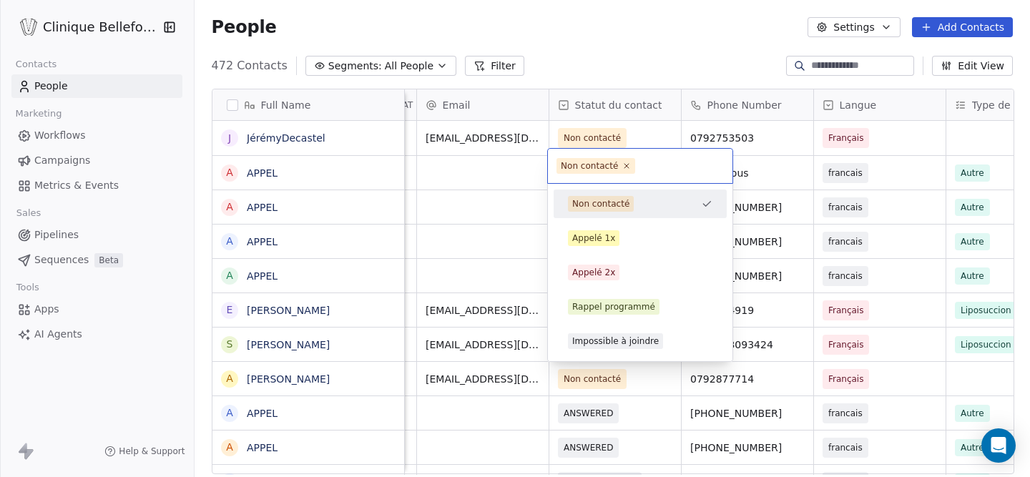 The image size is (1030, 477). I want to click on div: Suggestions, so click(640, 272).